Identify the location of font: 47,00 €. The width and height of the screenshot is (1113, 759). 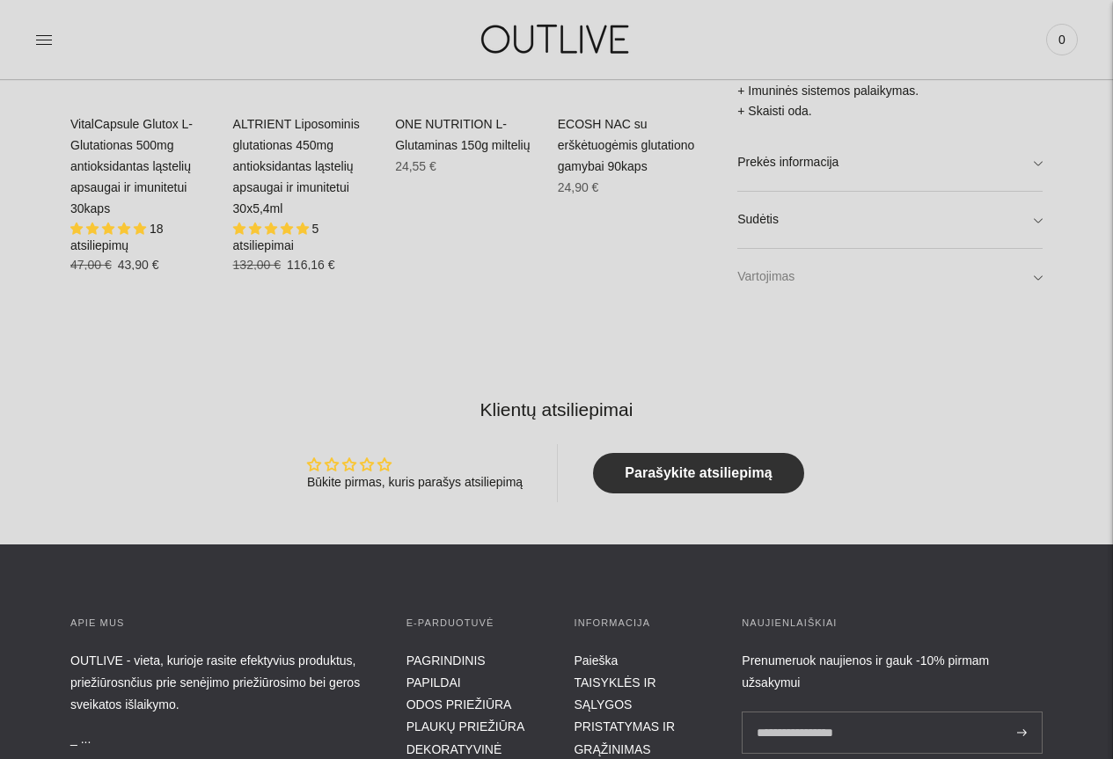
(91, 265).